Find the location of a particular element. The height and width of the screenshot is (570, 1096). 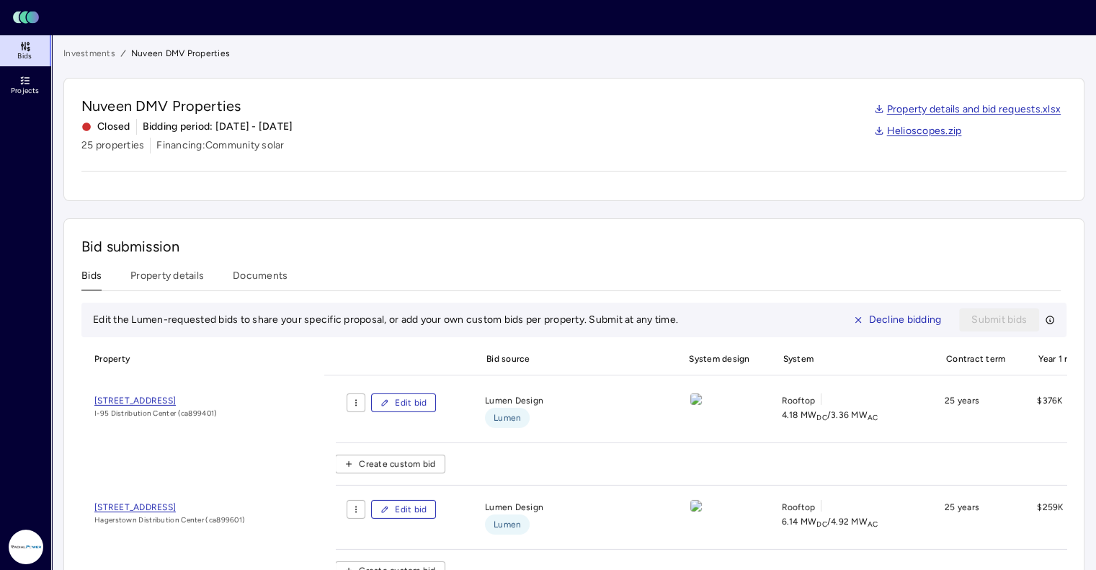

button: Bids is located at coordinates (91, 279).